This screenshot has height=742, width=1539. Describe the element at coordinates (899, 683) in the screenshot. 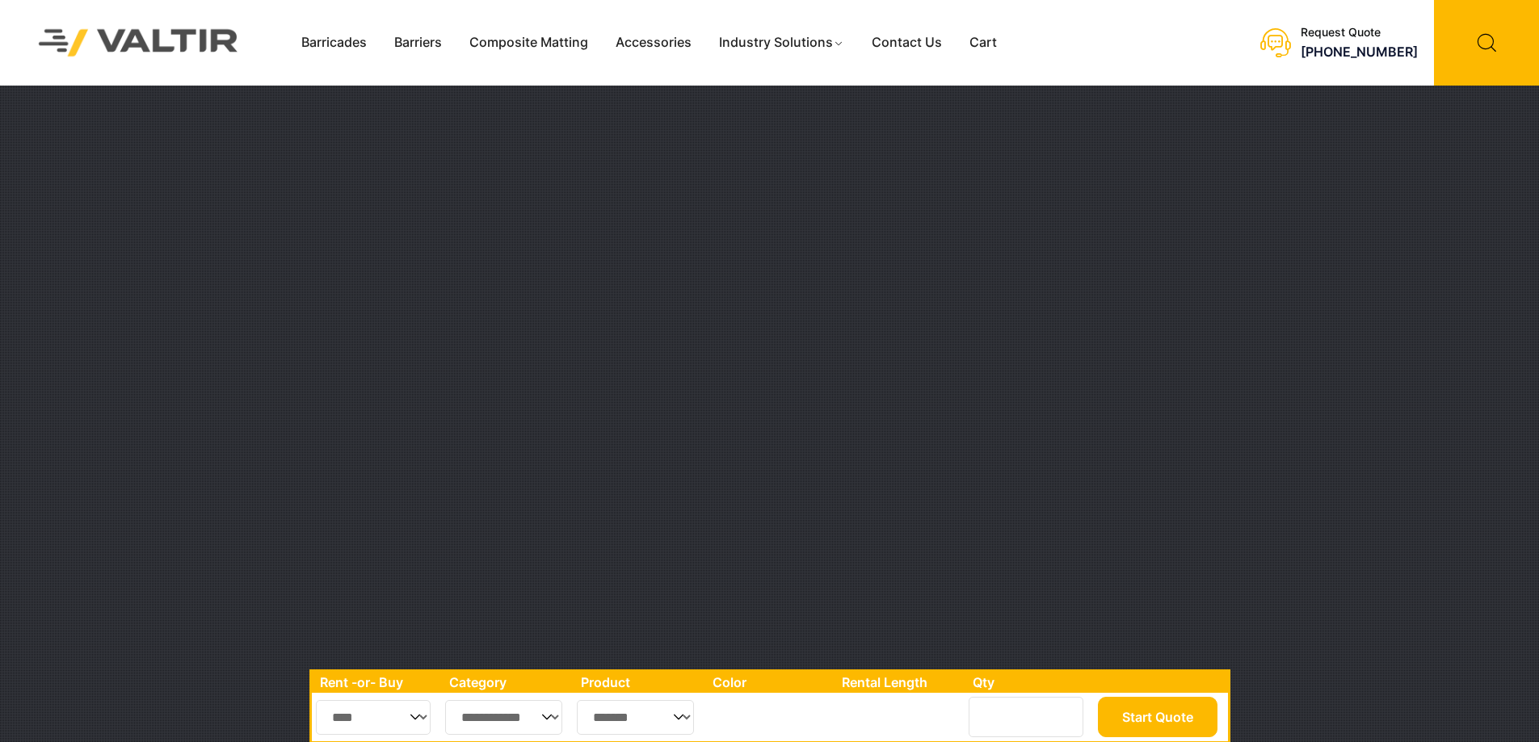

I see `th: Rental Length` at that location.